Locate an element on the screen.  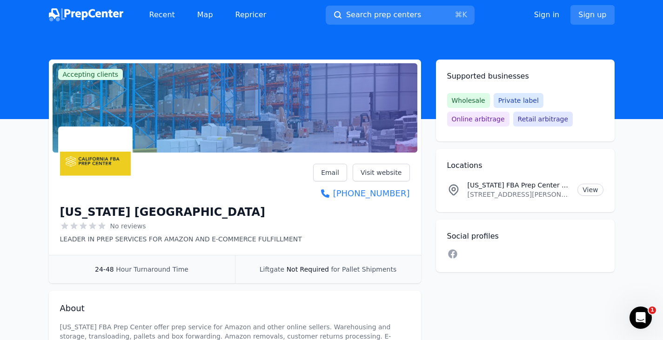
kbd: K is located at coordinates (464, 14).